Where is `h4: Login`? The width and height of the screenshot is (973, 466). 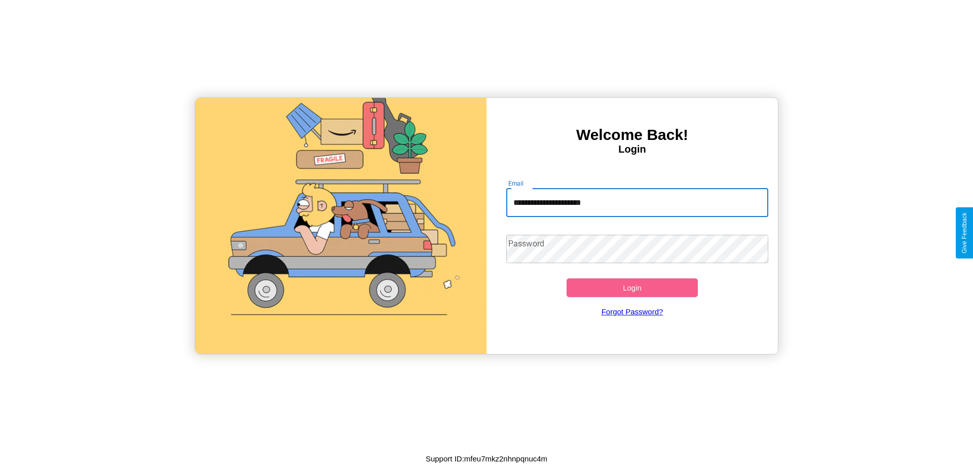 h4: Login is located at coordinates (632, 149).